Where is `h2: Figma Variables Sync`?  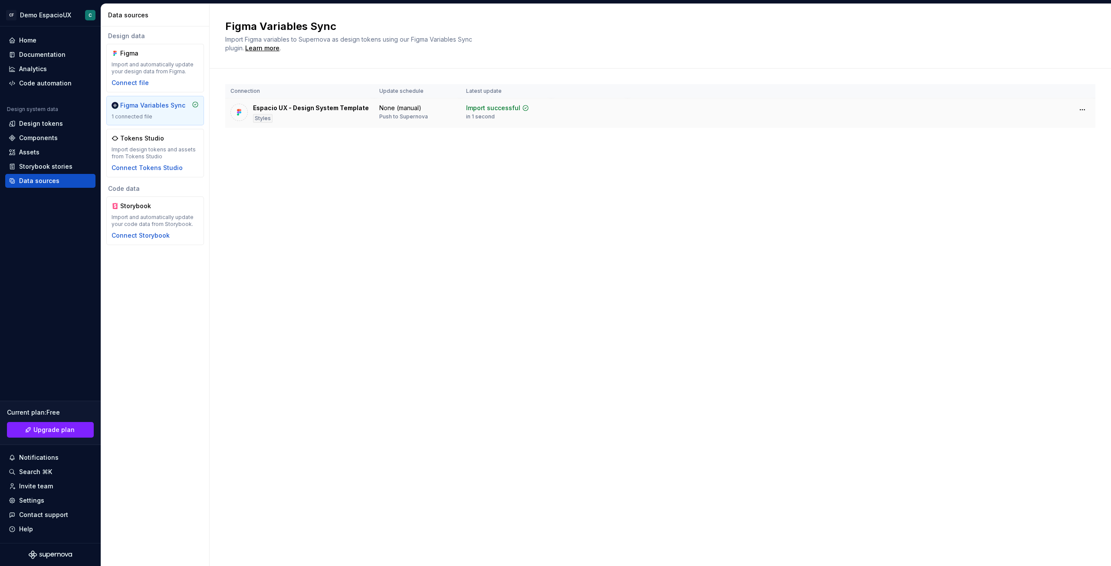 h2: Figma Variables Sync is located at coordinates (655, 26).